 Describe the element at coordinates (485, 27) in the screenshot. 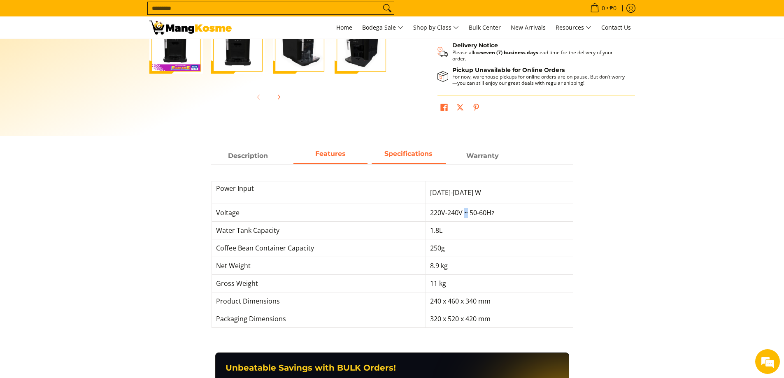

I see `span: Bulk Center` at that location.